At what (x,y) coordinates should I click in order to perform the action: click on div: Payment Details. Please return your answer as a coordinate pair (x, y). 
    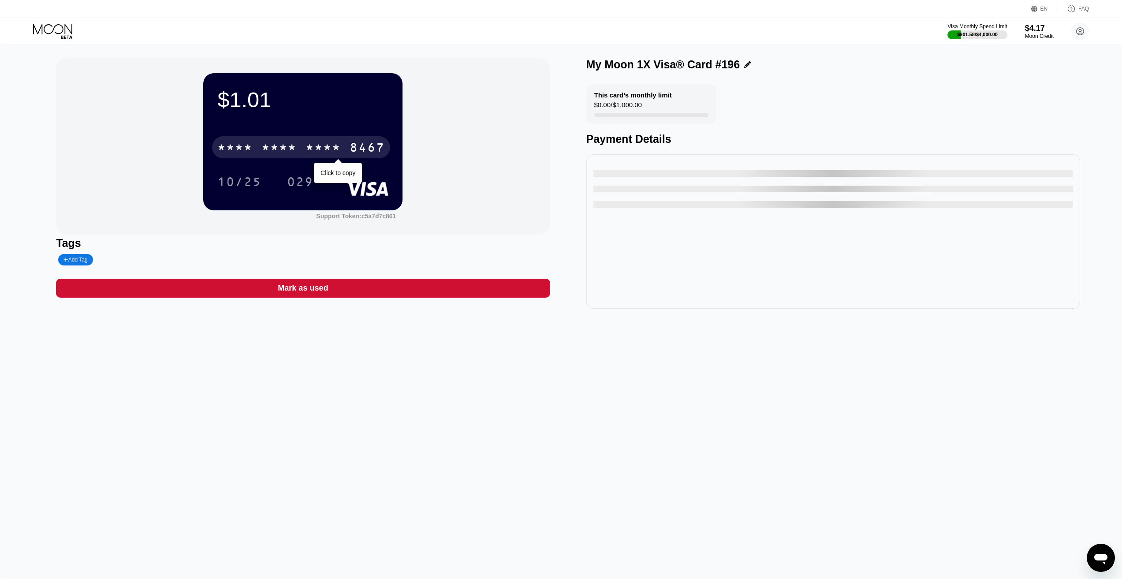
    Looking at the image, I should click on (833, 139).